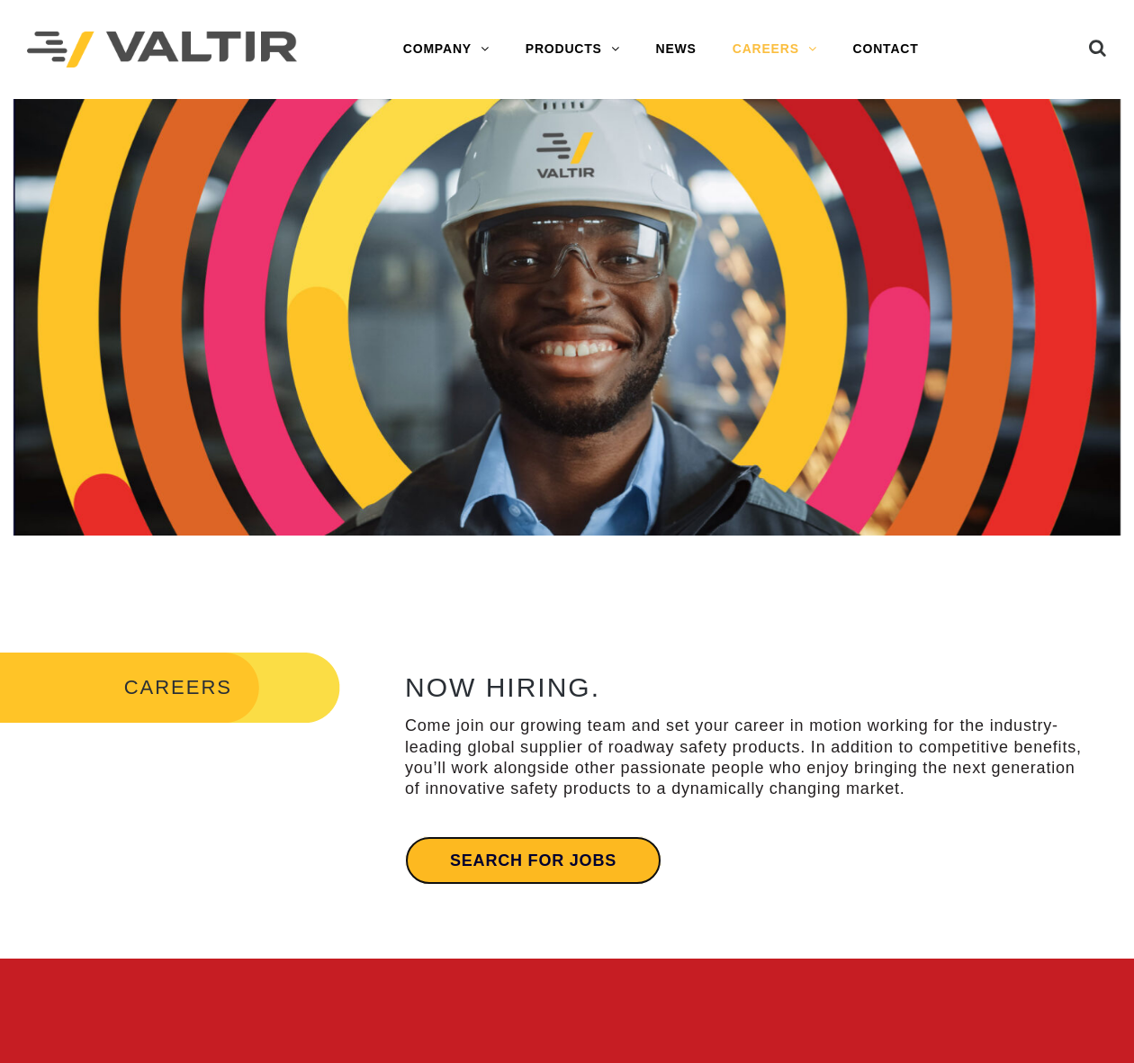 This screenshot has width=1134, height=1063. What do you see at coordinates (162, 50) in the screenshot?
I see `img: Valtir` at bounding box center [162, 50].